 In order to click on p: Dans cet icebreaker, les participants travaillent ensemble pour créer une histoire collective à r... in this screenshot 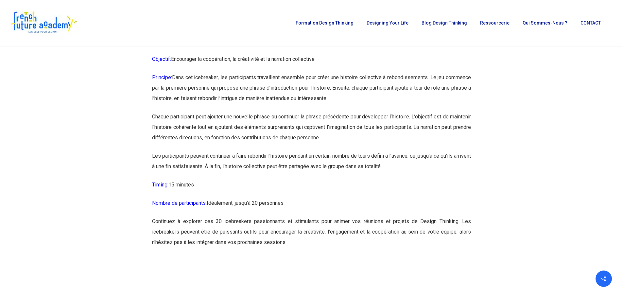, I will do `click(311, 92)`.